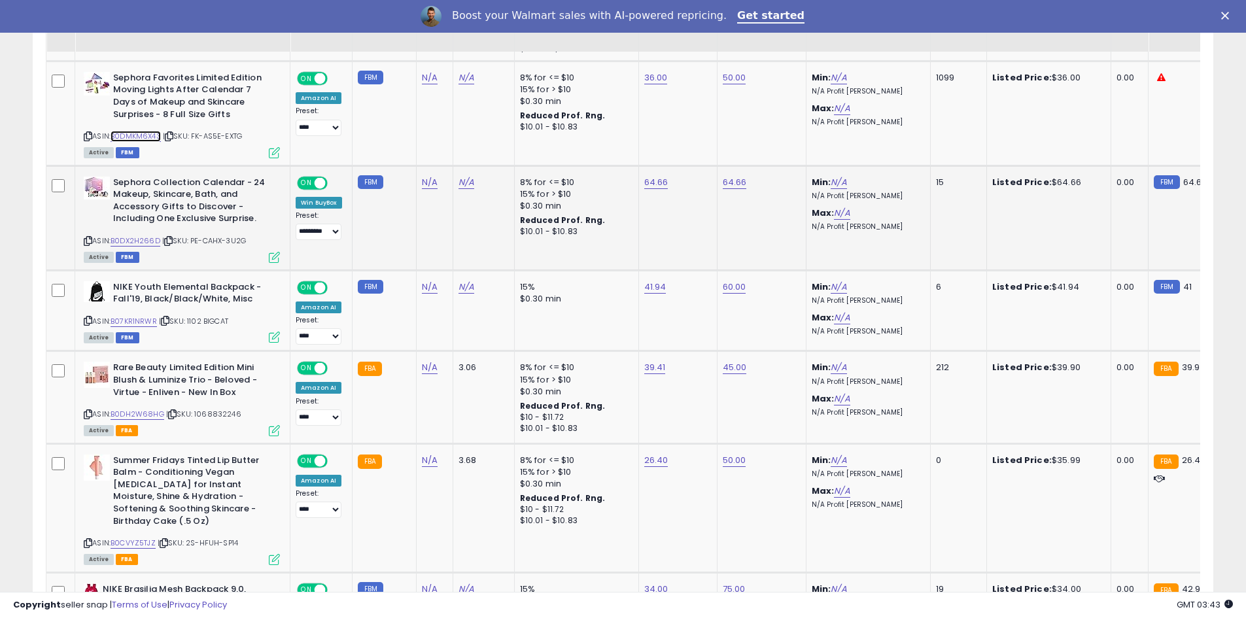  What do you see at coordinates (128, 152) in the screenshot?
I see `span: FBM` at bounding box center [128, 152].